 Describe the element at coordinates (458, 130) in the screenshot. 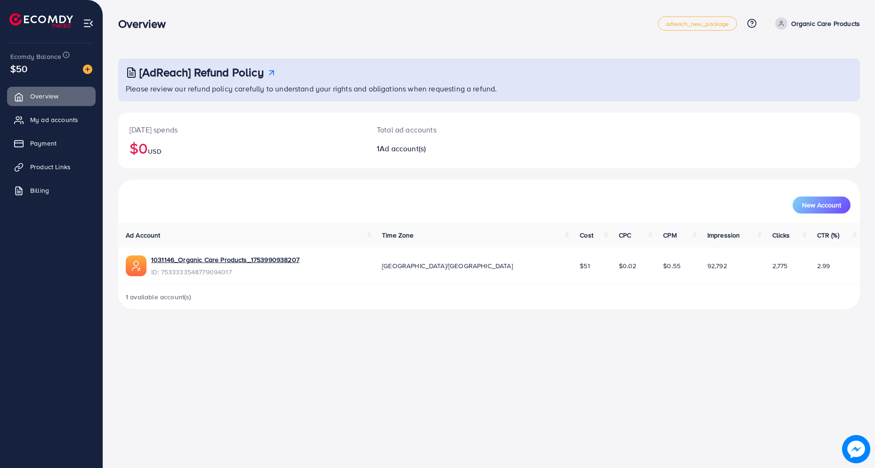

I see `p: Total ad accounts` at that location.